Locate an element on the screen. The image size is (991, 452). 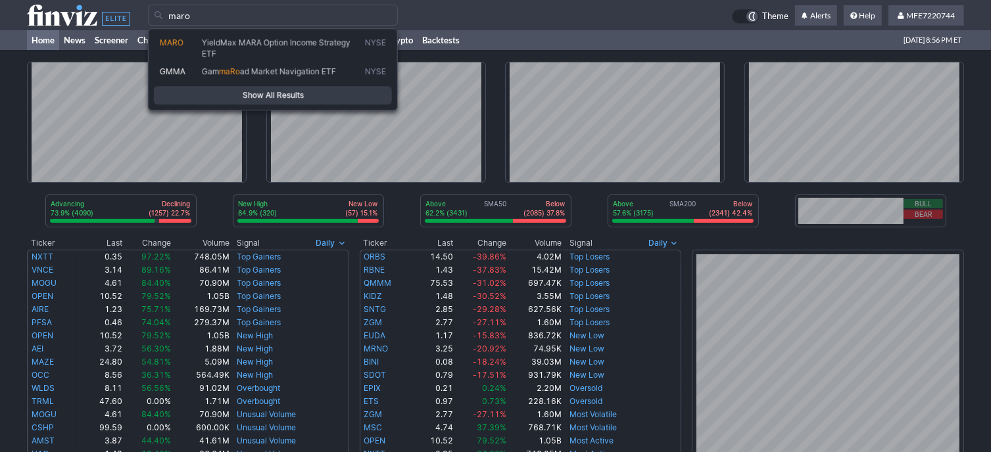
div: Search is located at coordinates (273, 69).